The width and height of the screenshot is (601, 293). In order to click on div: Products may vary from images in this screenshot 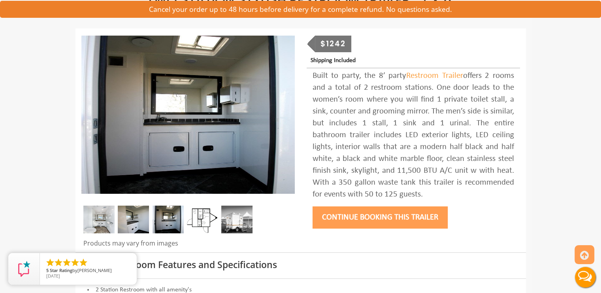, I will do `click(188, 245)`.